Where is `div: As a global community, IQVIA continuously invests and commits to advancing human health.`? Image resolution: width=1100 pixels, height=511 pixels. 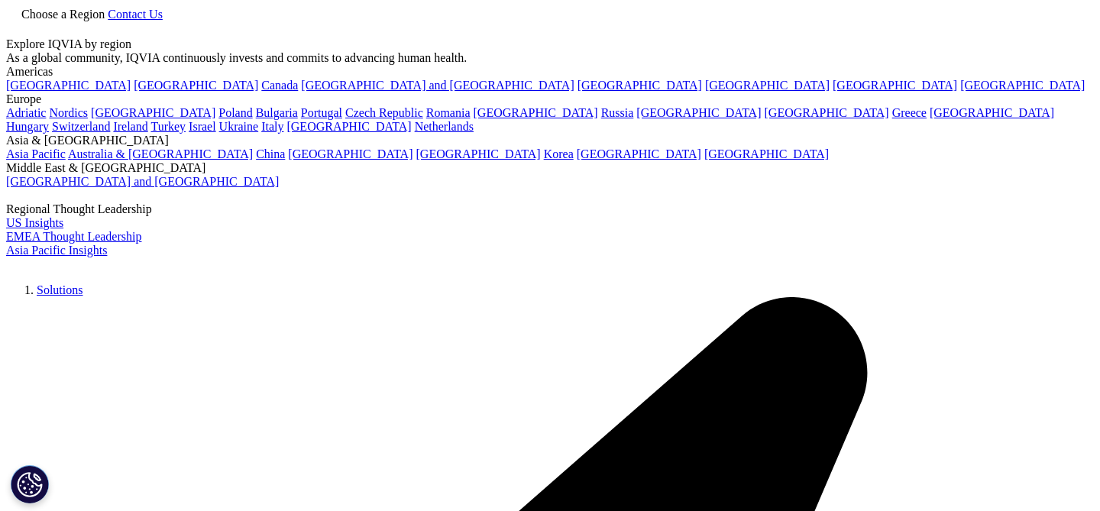
div: As a global community, IQVIA continuously invests and commits to advancing human health. is located at coordinates (550, 58).